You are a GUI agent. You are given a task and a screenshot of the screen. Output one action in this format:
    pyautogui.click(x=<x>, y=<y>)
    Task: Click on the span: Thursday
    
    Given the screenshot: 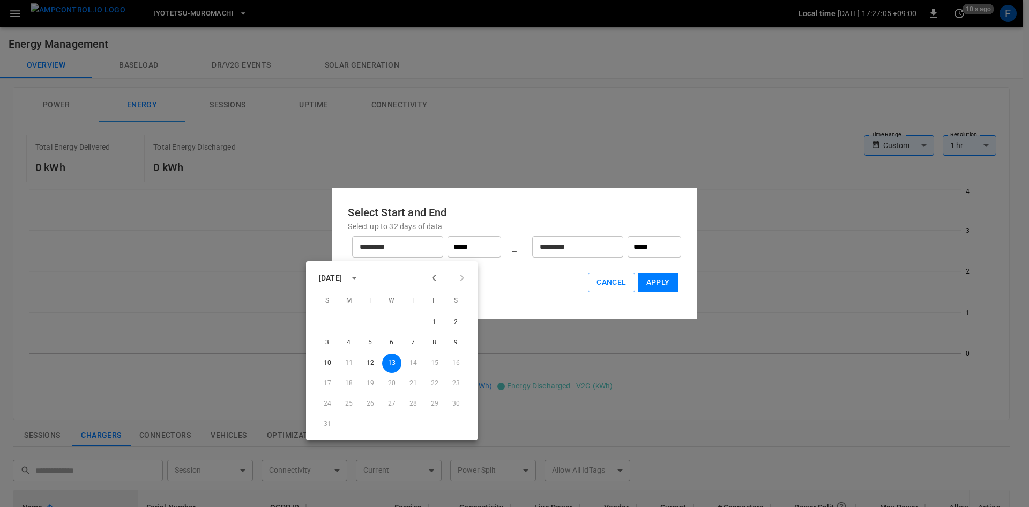 What is the action you would take?
    pyautogui.click(x=413, y=301)
    